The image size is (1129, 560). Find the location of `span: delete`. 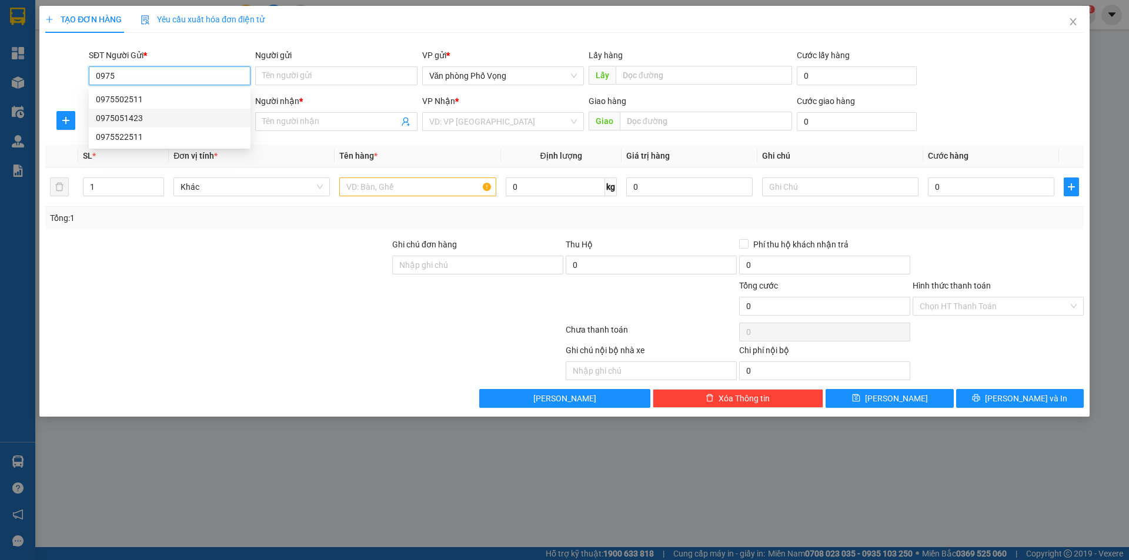

span: delete is located at coordinates (710, 399).